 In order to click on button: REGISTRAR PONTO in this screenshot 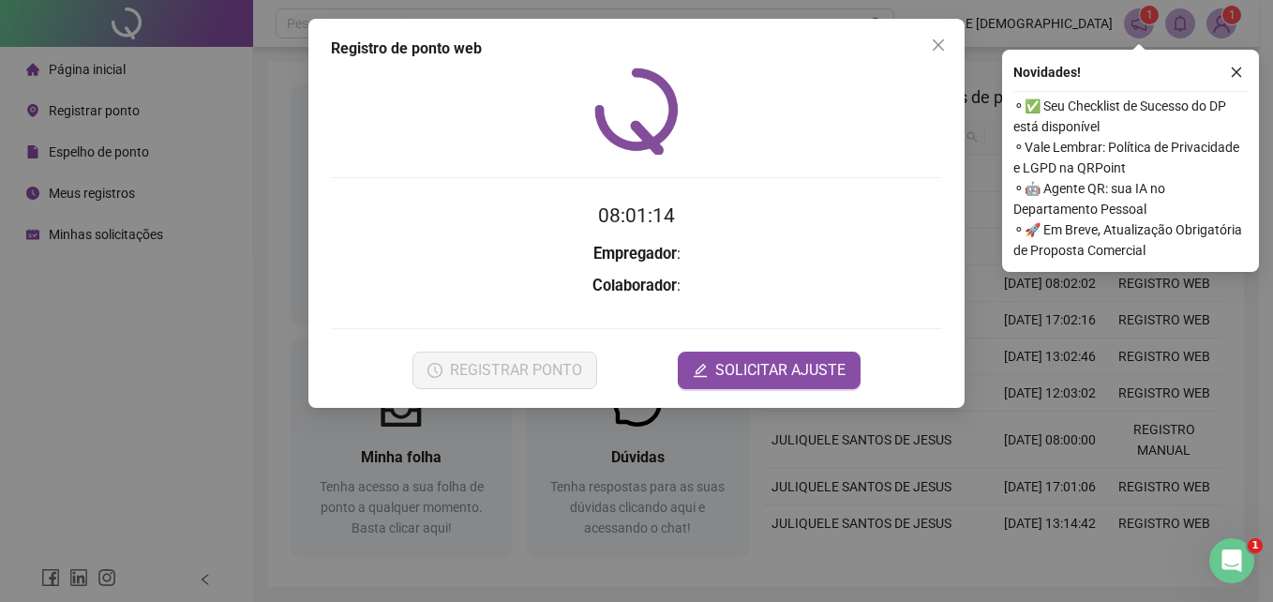, I will do `click(504, 370)`.